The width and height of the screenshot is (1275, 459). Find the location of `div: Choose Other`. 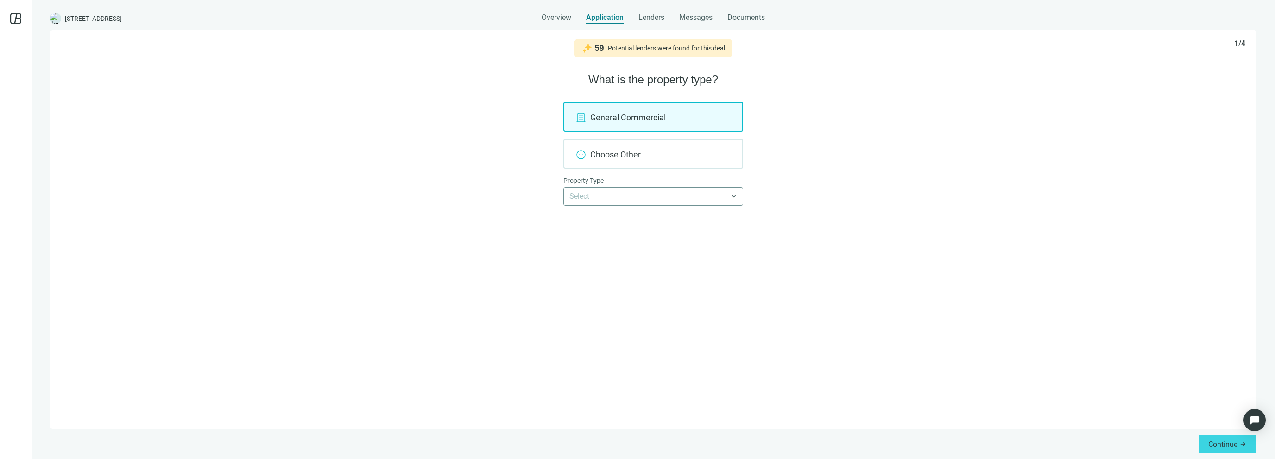

div: Choose Other is located at coordinates (653, 154).